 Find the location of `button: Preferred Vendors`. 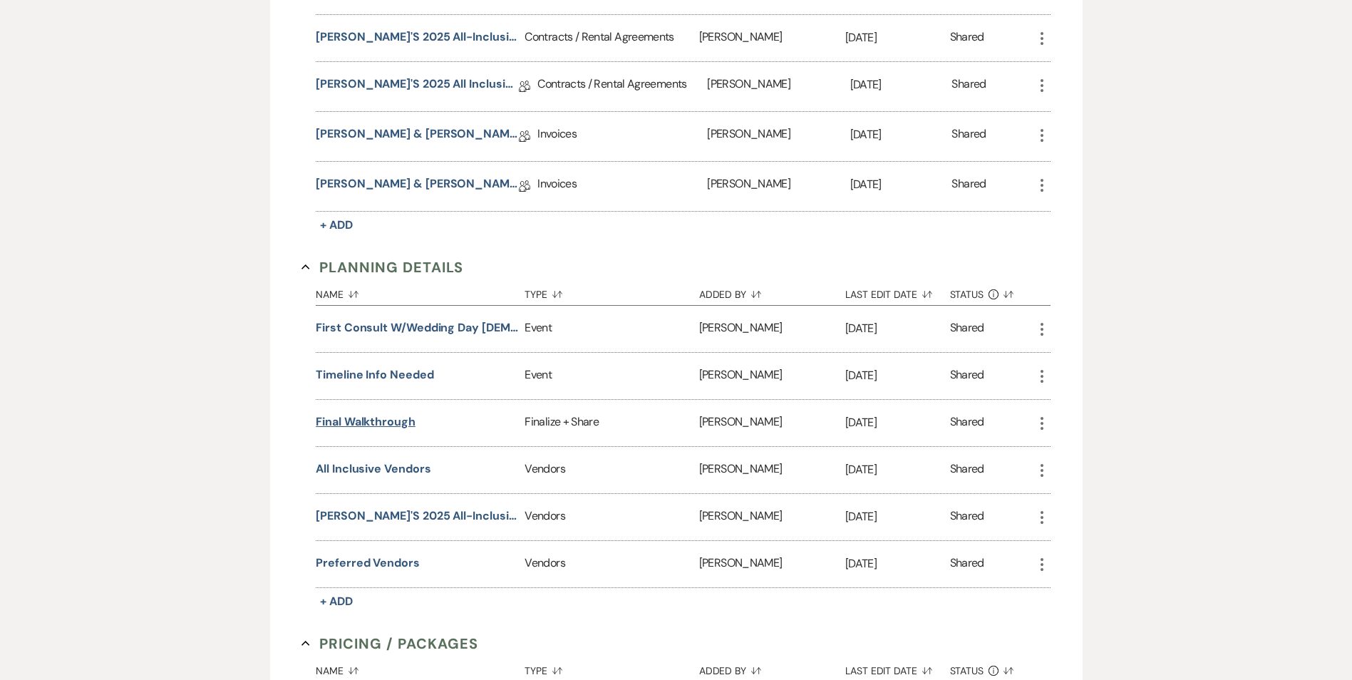

button: Preferred Vendors is located at coordinates (368, 563).